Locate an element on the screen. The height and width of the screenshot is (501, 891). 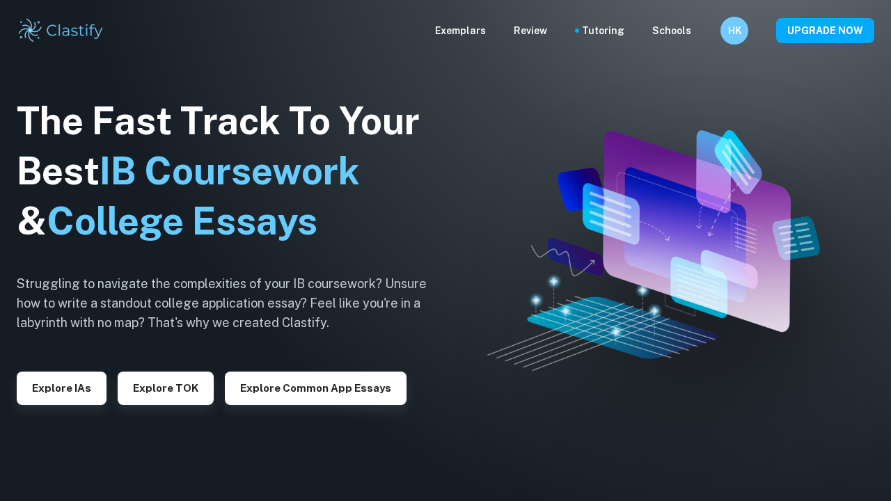
p: Exemplars is located at coordinates (460, 31).